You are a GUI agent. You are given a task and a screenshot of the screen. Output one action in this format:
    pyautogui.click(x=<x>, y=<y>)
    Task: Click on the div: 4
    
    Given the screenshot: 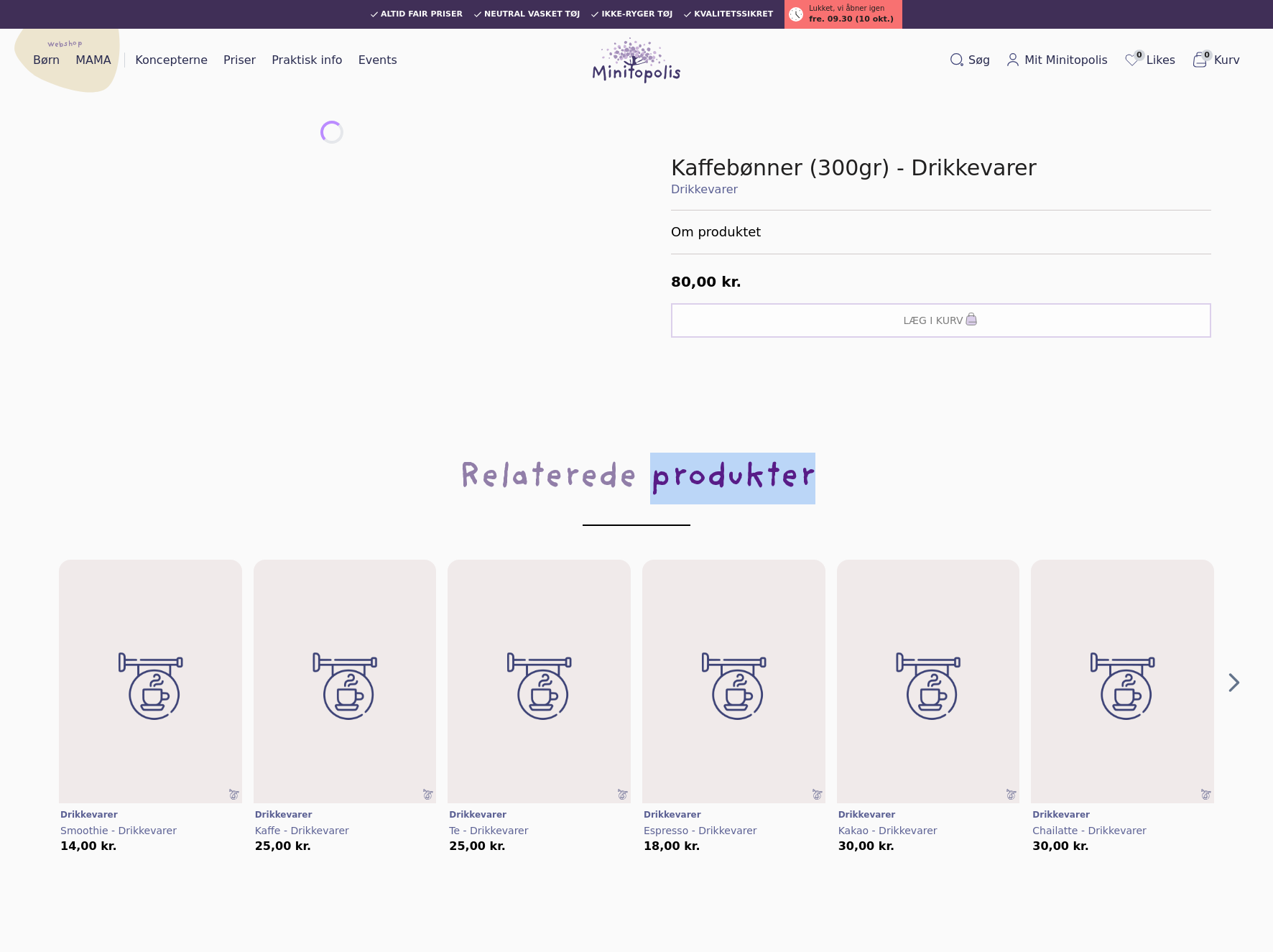 What is the action you would take?
    pyautogui.click(x=928, y=706)
    